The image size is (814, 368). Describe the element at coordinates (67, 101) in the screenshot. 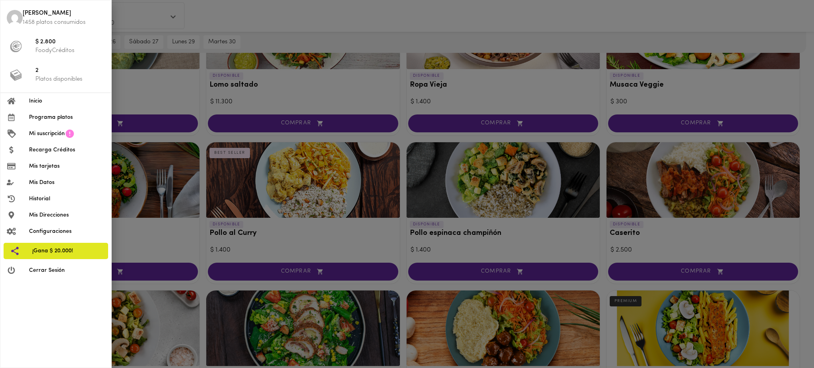

I see `span: Inicio` at that location.